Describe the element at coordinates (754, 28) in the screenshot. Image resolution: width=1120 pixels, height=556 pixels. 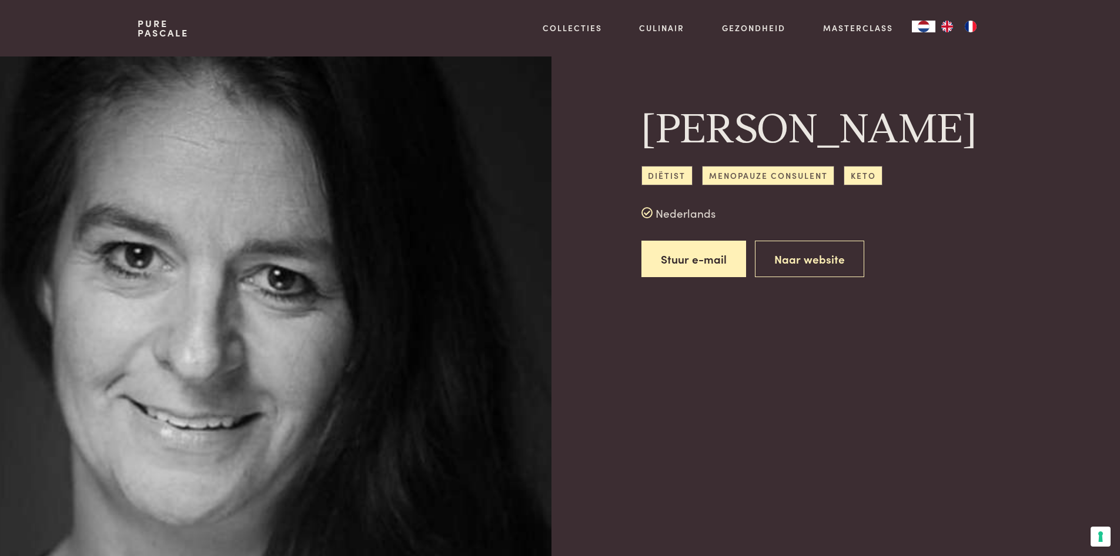
I see `a: Gezondheid` at that location.